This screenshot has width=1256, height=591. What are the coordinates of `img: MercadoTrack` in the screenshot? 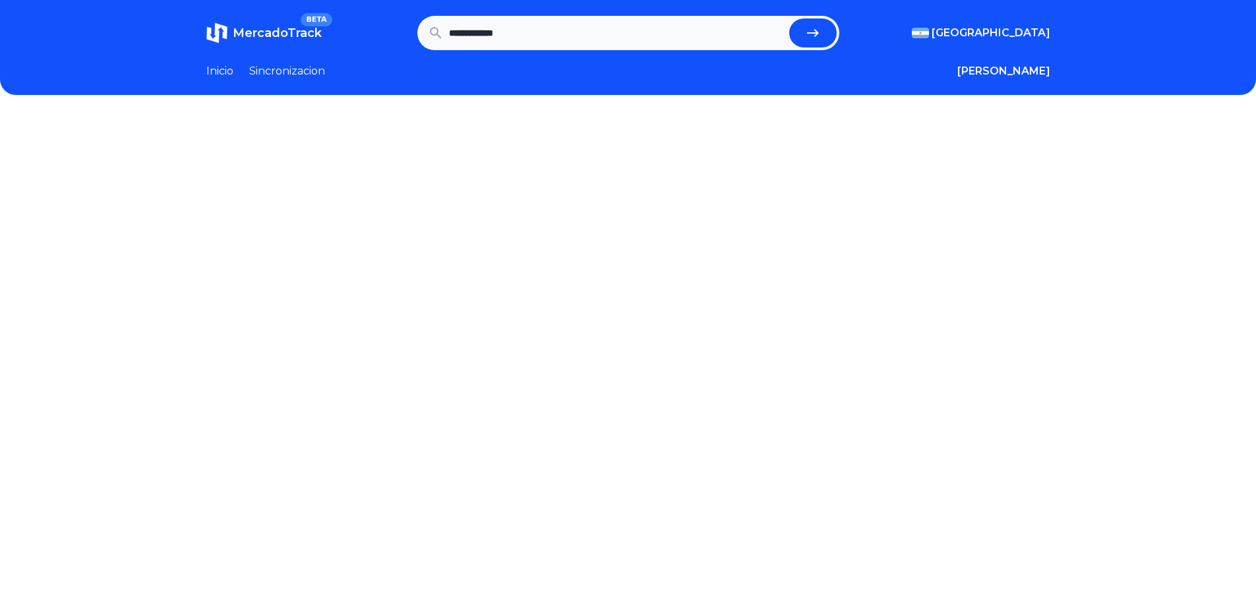 It's located at (217, 33).